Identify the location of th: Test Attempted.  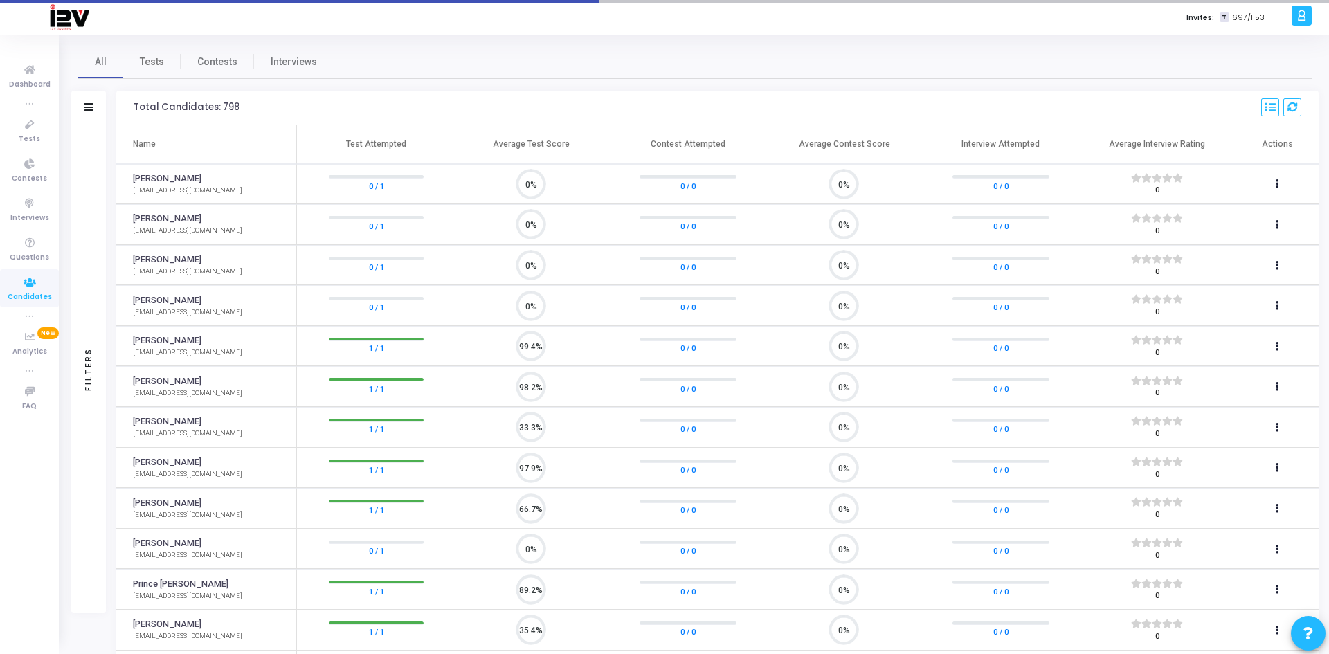
(375, 145).